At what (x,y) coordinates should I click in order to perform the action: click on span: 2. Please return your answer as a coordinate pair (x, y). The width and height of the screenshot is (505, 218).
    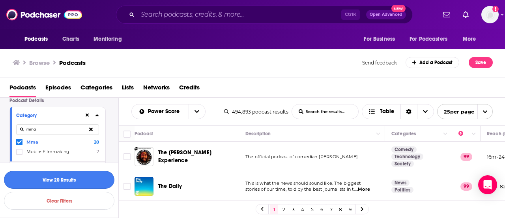
    Looking at the image, I should click on (98, 151).